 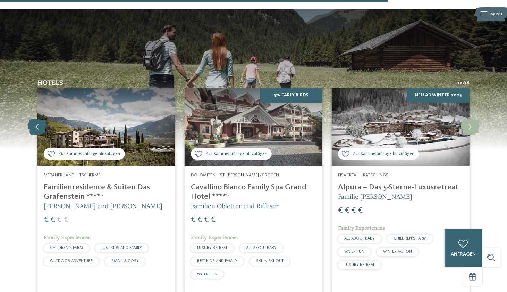 I want to click on h4: Alpura – Das 5-Sterne-Luxusretreat, so click(x=400, y=187).